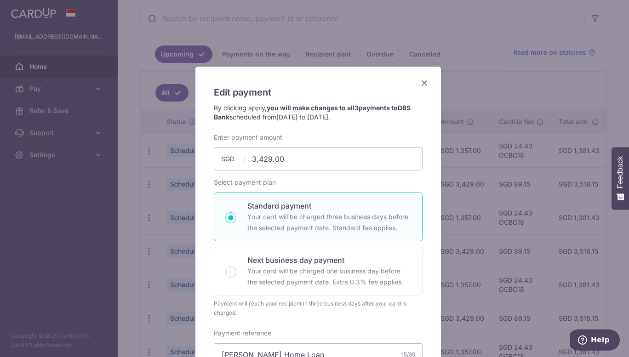 Image resolution: width=629 pixels, height=357 pixels. What do you see at coordinates (424, 83) in the screenshot?
I see `button: Close` at bounding box center [424, 83].